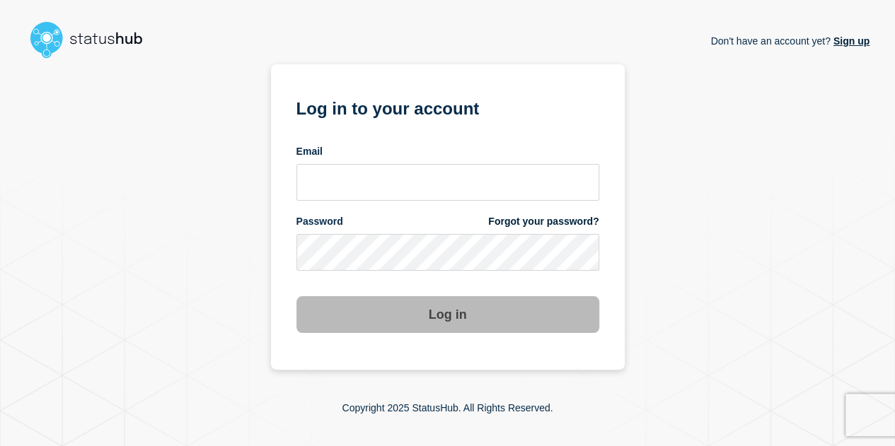 The height and width of the screenshot is (446, 895). What do you see at coordinates (448, 252) in the screenshot?
I see `input: password input` at bounding box center [448, 252].